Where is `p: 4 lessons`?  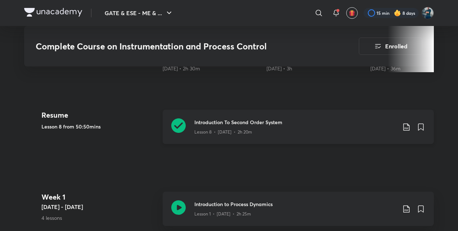
p: 4 lessons is located at coordinates (99, 218).